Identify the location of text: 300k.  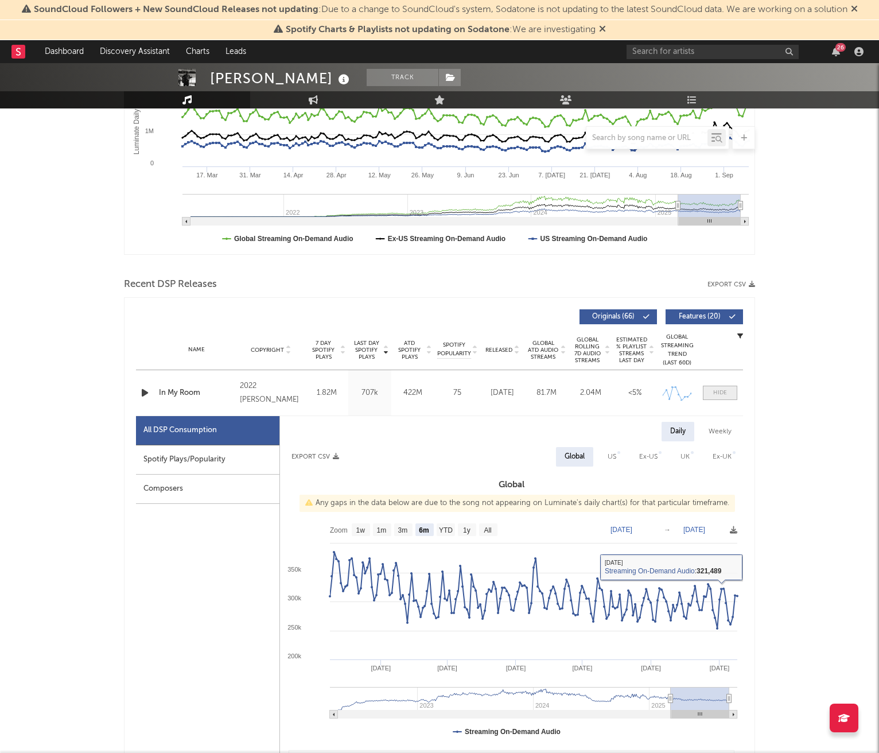
(294, 598).